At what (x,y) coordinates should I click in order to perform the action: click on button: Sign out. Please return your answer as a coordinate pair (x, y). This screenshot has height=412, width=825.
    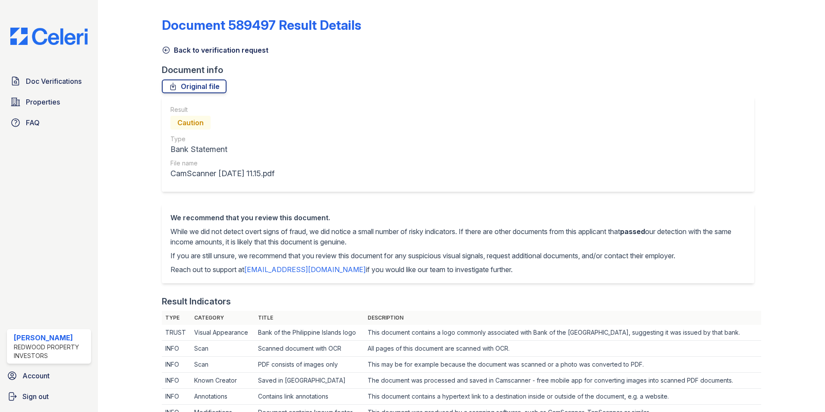
    Looking at the image, I should click on (49, 396).